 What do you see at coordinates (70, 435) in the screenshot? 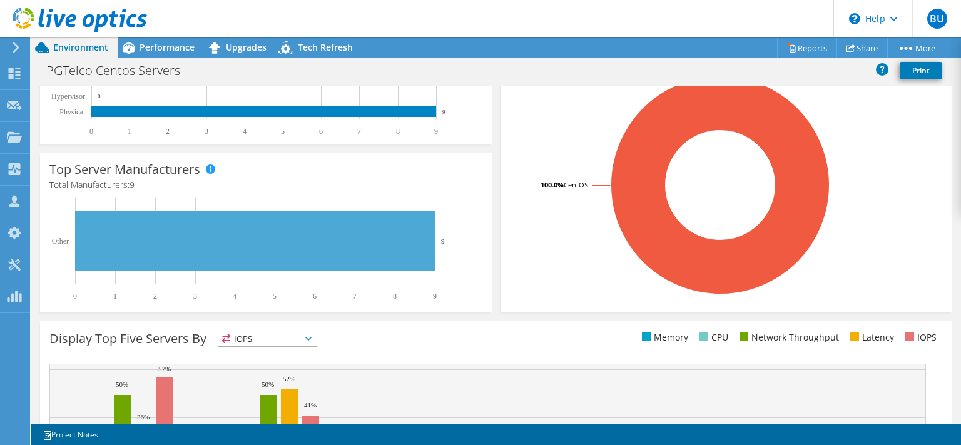
I see `a: Project Notes` at bounding box center [70, 435].